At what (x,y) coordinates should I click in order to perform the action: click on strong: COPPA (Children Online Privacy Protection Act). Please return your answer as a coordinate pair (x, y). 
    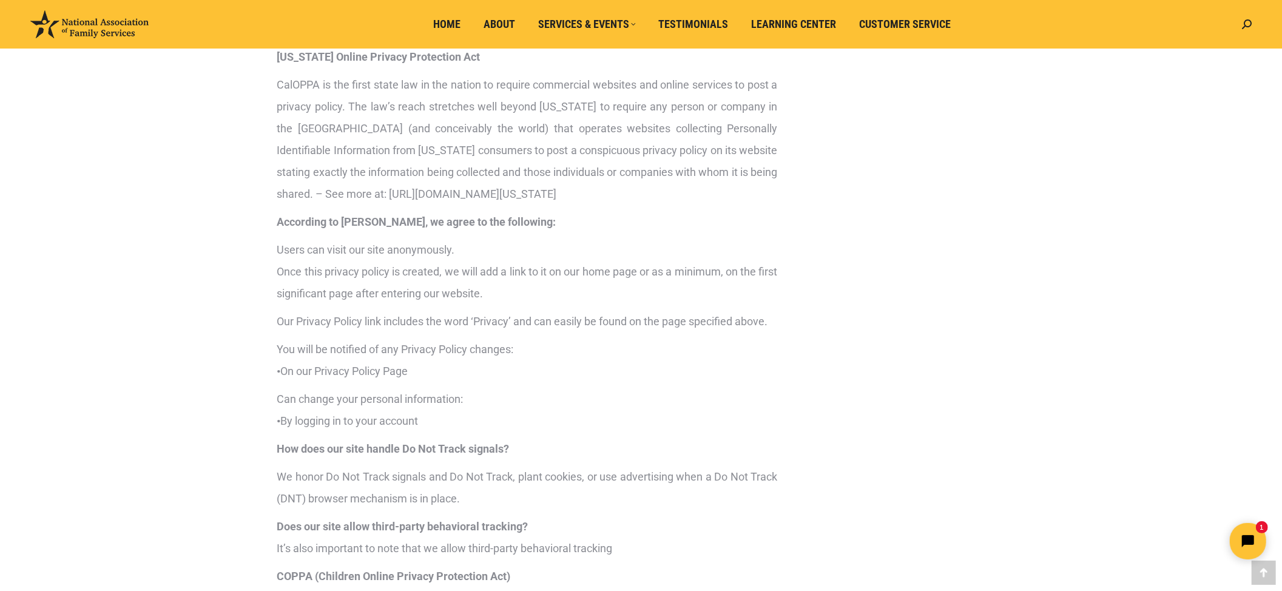
    Looking at the image, I should click on (394, 576).